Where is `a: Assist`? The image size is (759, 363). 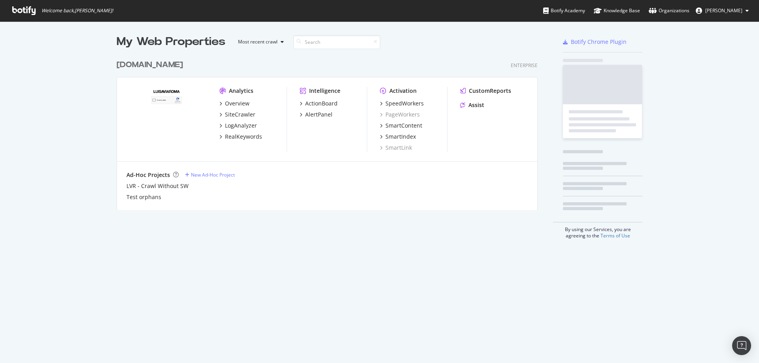
a: Assist is located at coordinates (472, 105).